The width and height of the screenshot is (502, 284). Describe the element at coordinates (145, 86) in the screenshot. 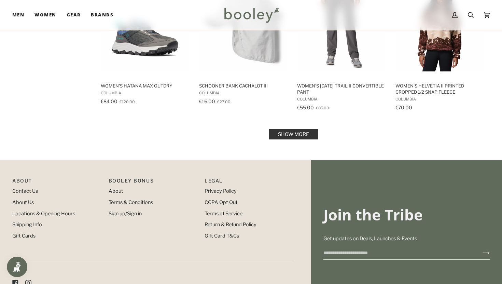

I see `span: Women's Hatana Max OutDry` at that location.